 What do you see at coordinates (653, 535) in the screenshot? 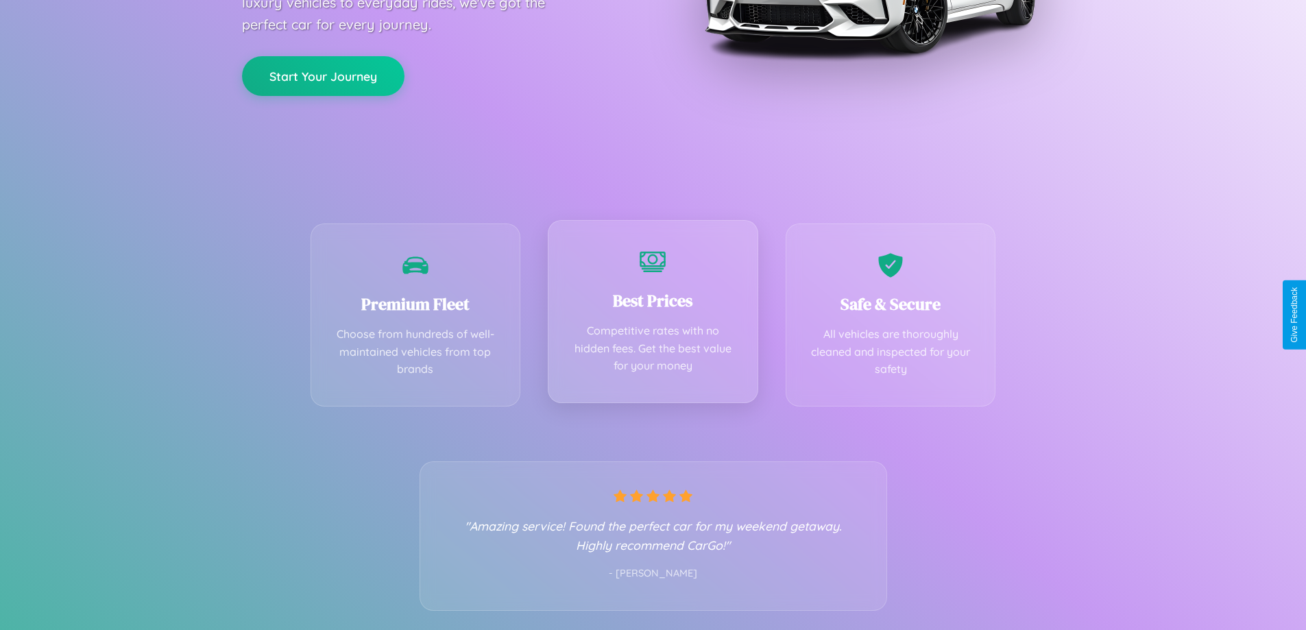
I see `p: "Amazing service! Found the perfect car for my weekend getaway. Highly recommend CarGo!"` at bounding box center [653, 535].